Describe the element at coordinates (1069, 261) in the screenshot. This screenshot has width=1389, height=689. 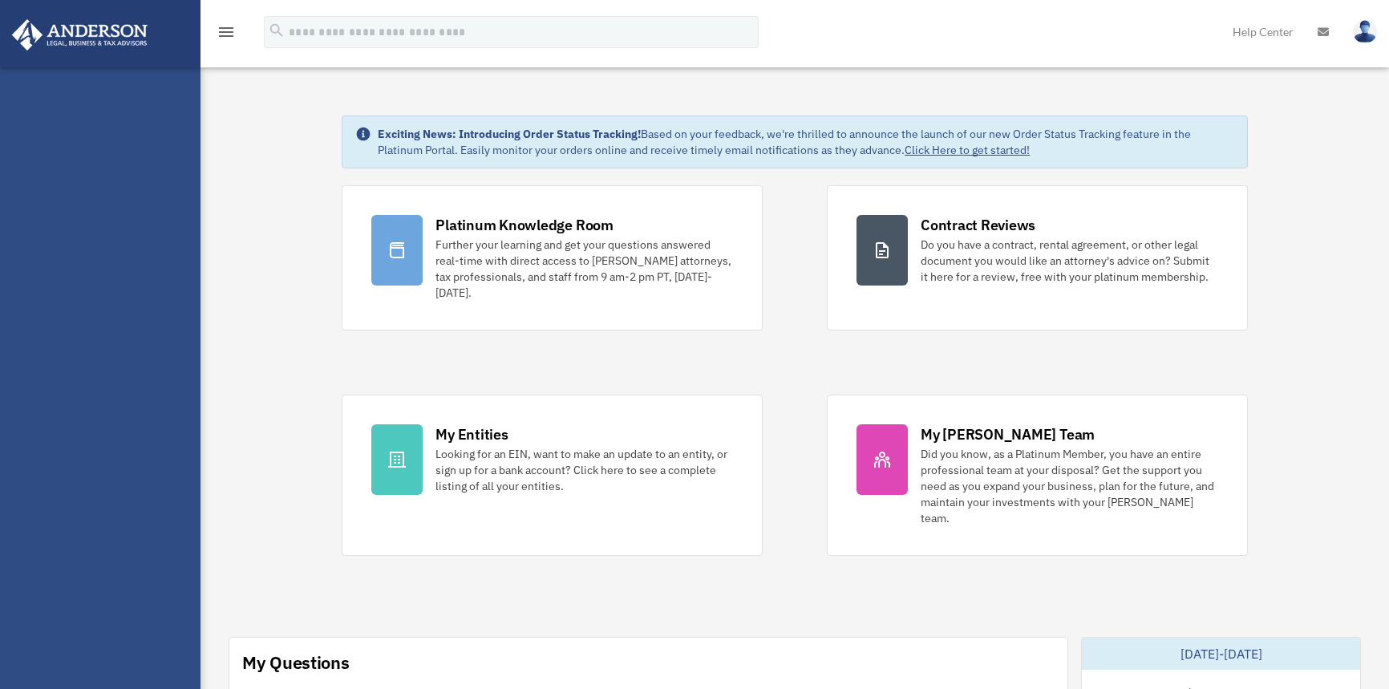
I see `div: Do you have a contract, rental agreement, or other legal document you would like an attorney's ad...` at that location.